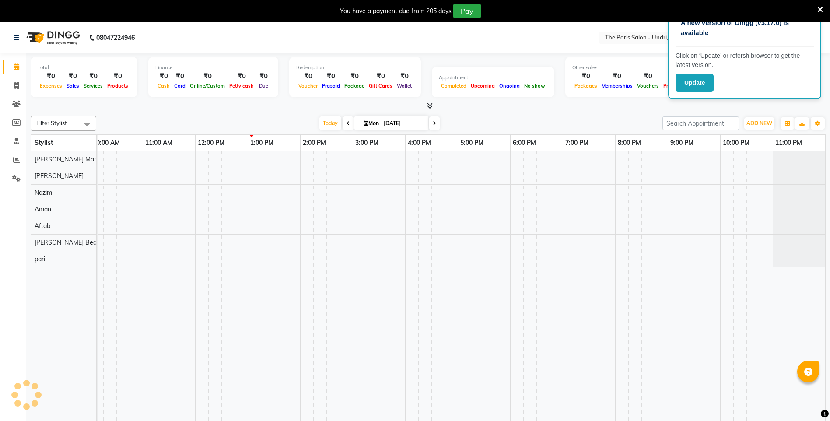  I want to click on a: 3:00 PM, so click(367, 143).